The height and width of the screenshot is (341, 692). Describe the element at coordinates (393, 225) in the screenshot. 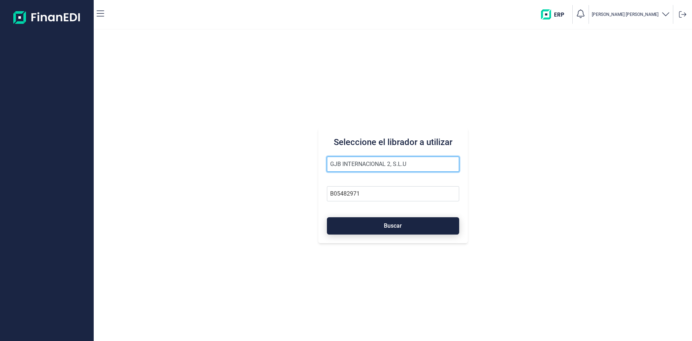

I see `span: Buscar` at that location.